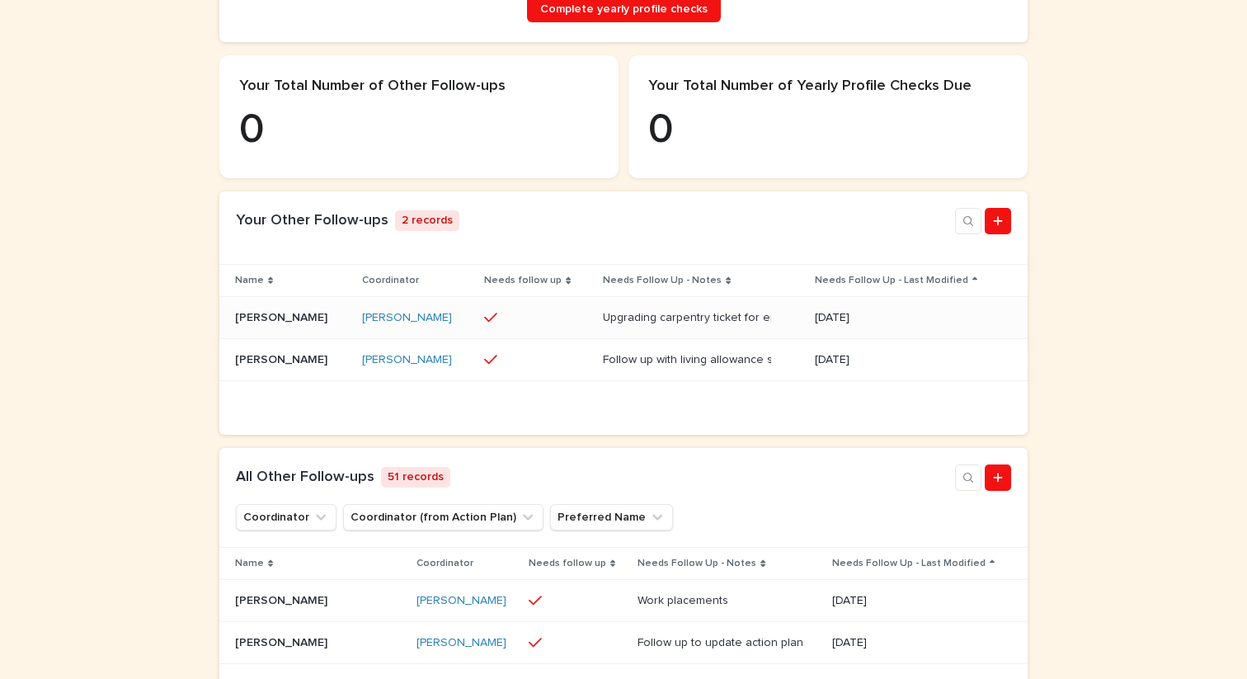 Image resolution: width=1247 pixels, height=679 pixels. Describe the element at coordinates (286, 517) in the screenshot. I see `button: Coordinator` at that location.